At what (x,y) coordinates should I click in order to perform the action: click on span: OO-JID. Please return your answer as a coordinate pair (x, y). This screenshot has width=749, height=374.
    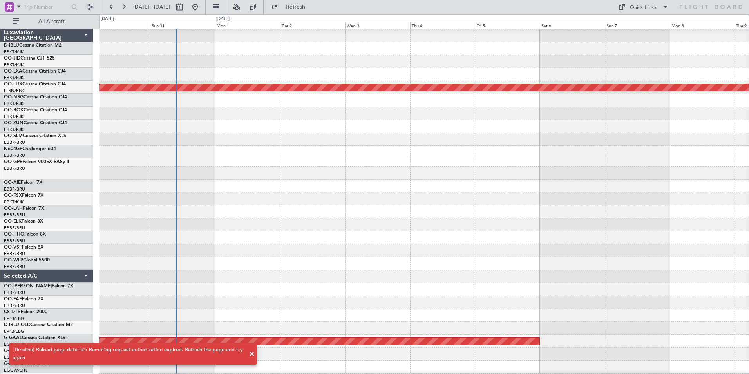
    Looking at the image, I should click on (12, 58).